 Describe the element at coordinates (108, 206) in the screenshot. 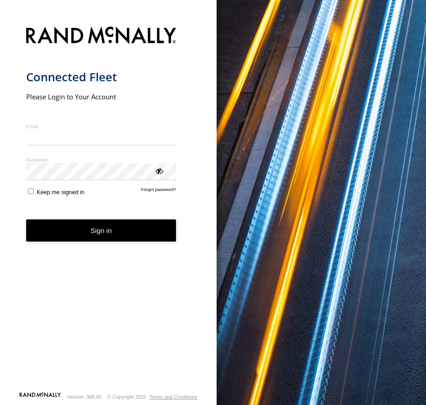

I see `form: main` at that location.